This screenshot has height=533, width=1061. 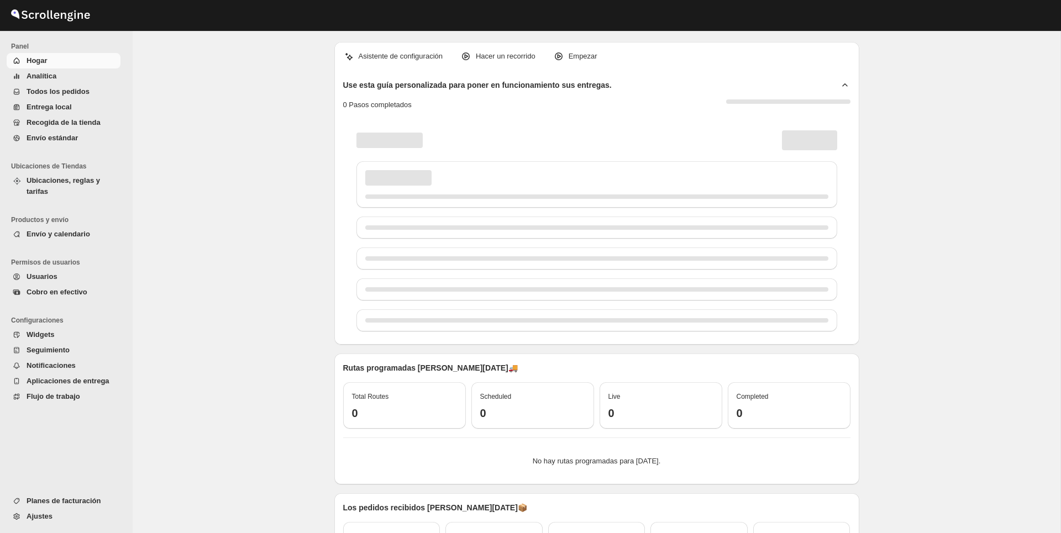 What do you see at coordinates (64, 122) in the screenshot?
I see `span: Recogida de la tienda` at bounding box center [64, 122].